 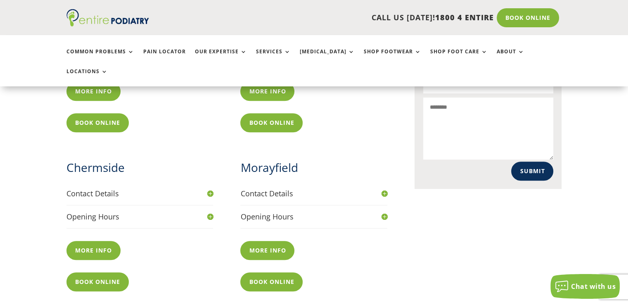 What do you see at coordinates (314, 169) in the screenshot?
I see `h2: Morayfield` at bounding box center [314, 169].